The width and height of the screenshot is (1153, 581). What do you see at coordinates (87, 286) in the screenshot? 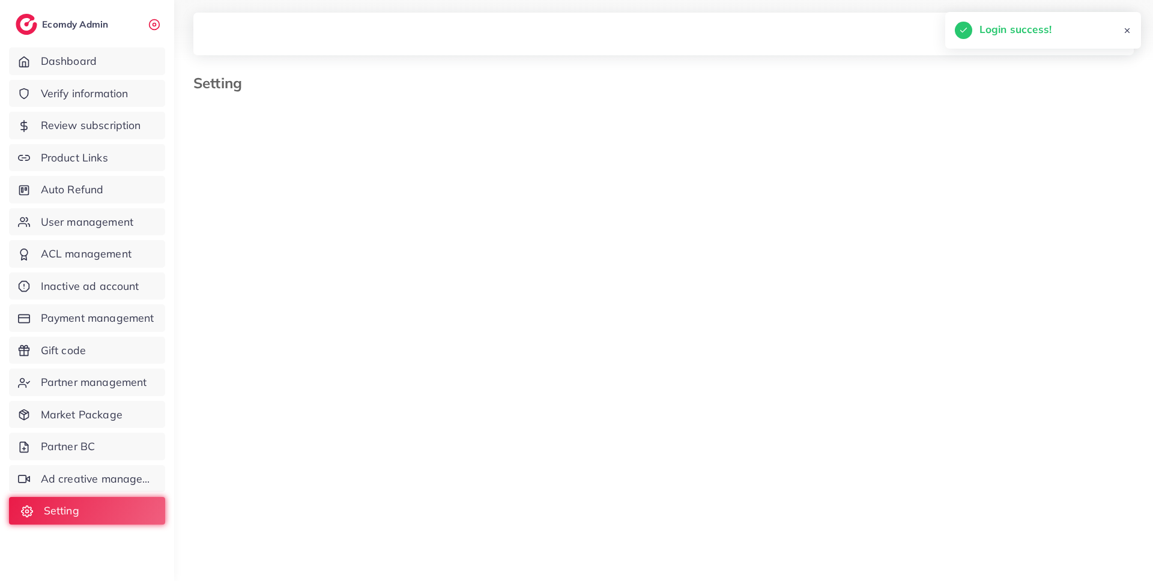
I see `a: Inactive ad account` at bounding box center [87, 286].